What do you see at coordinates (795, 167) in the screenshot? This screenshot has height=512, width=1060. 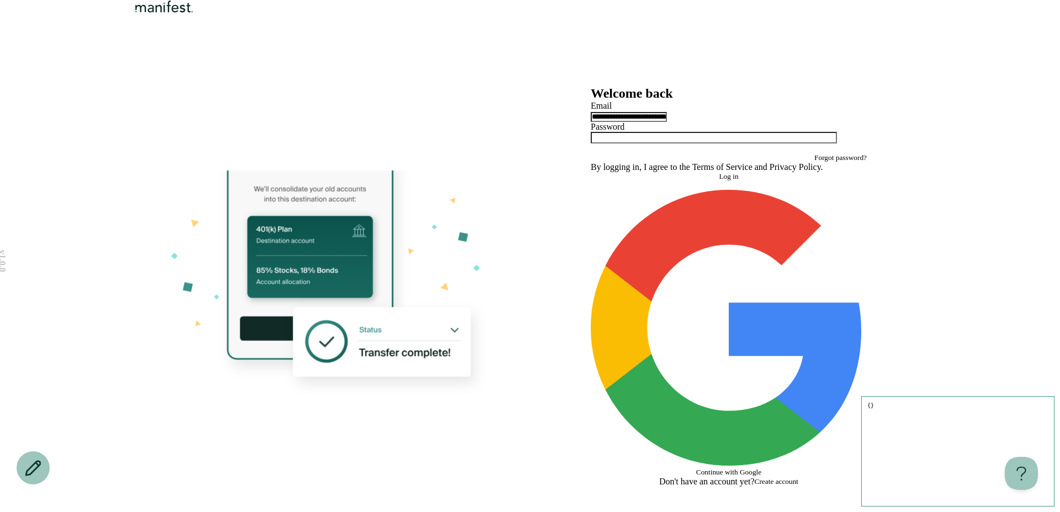 I see `a: Privacy Policy` at bounding box center [795, 167].